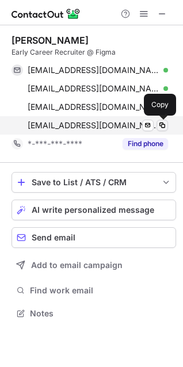 The image size is (183, 367). I want to click on button: Find work email, so click(94, 291).